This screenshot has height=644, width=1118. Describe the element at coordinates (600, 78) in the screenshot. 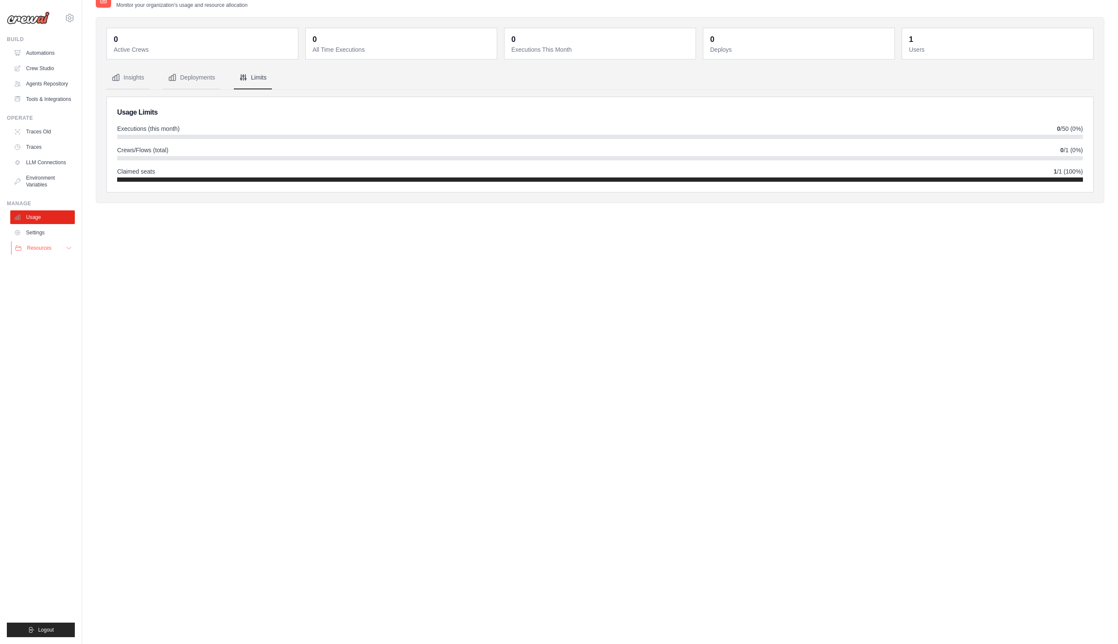

I see `nav: Tabs` at that location.